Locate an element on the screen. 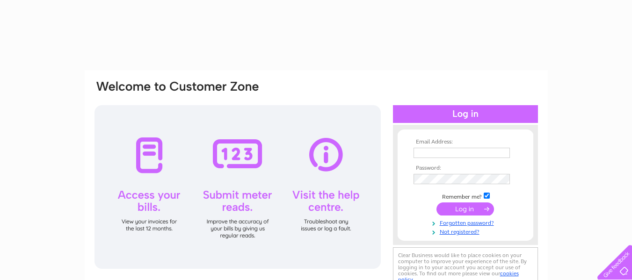 The height and width of the screenshot is (280, 632). td: Remember me? is located at coordinates (466, 196).